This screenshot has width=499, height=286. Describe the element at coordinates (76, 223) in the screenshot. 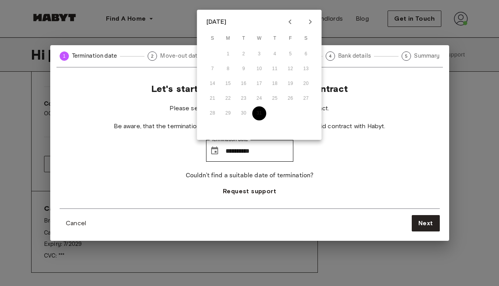

I see `button: Cancel` at that location.